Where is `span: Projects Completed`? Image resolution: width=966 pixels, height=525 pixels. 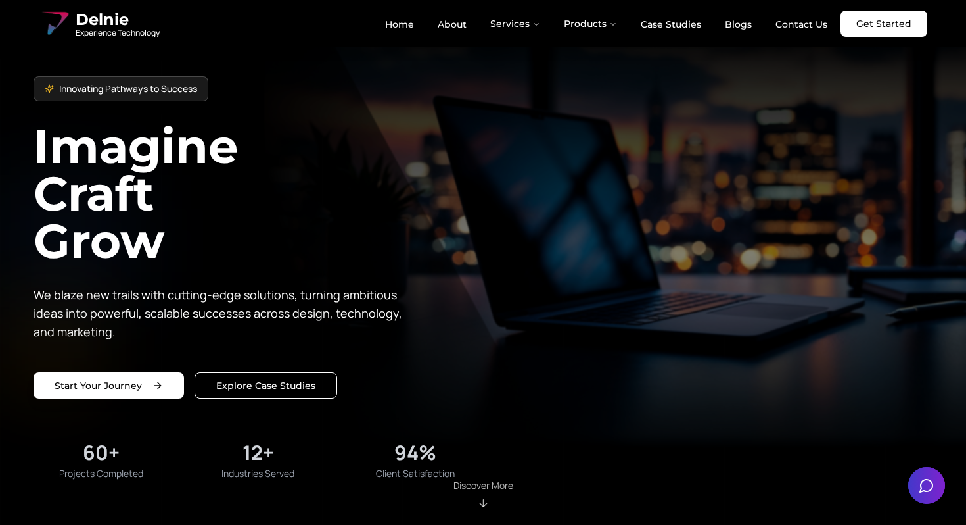
span: Projects Completed is located at coordinates (101, 473).